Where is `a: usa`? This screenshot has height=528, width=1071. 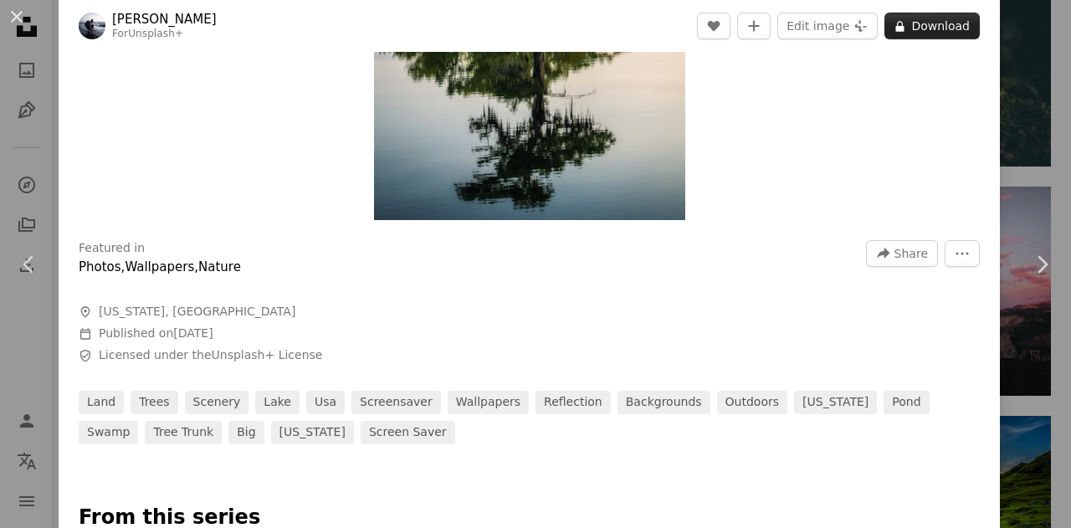 a: usa is located at coordinates (325, 402).